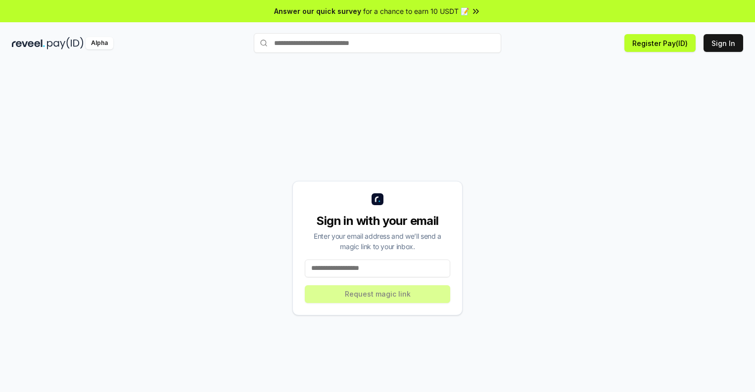 The image size is (755, 392). I want to click on img: pay_id, so click(65, 43).